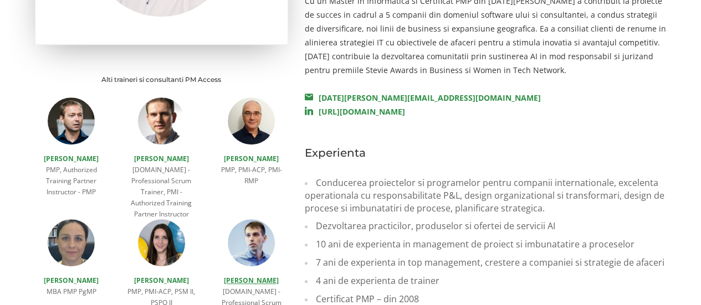  Describe the element at coordinates (486, 263) in the screenshot. I see `li: 7 ani de experienta in top management, crestere a companiei si strategie de afaceri` at that location.